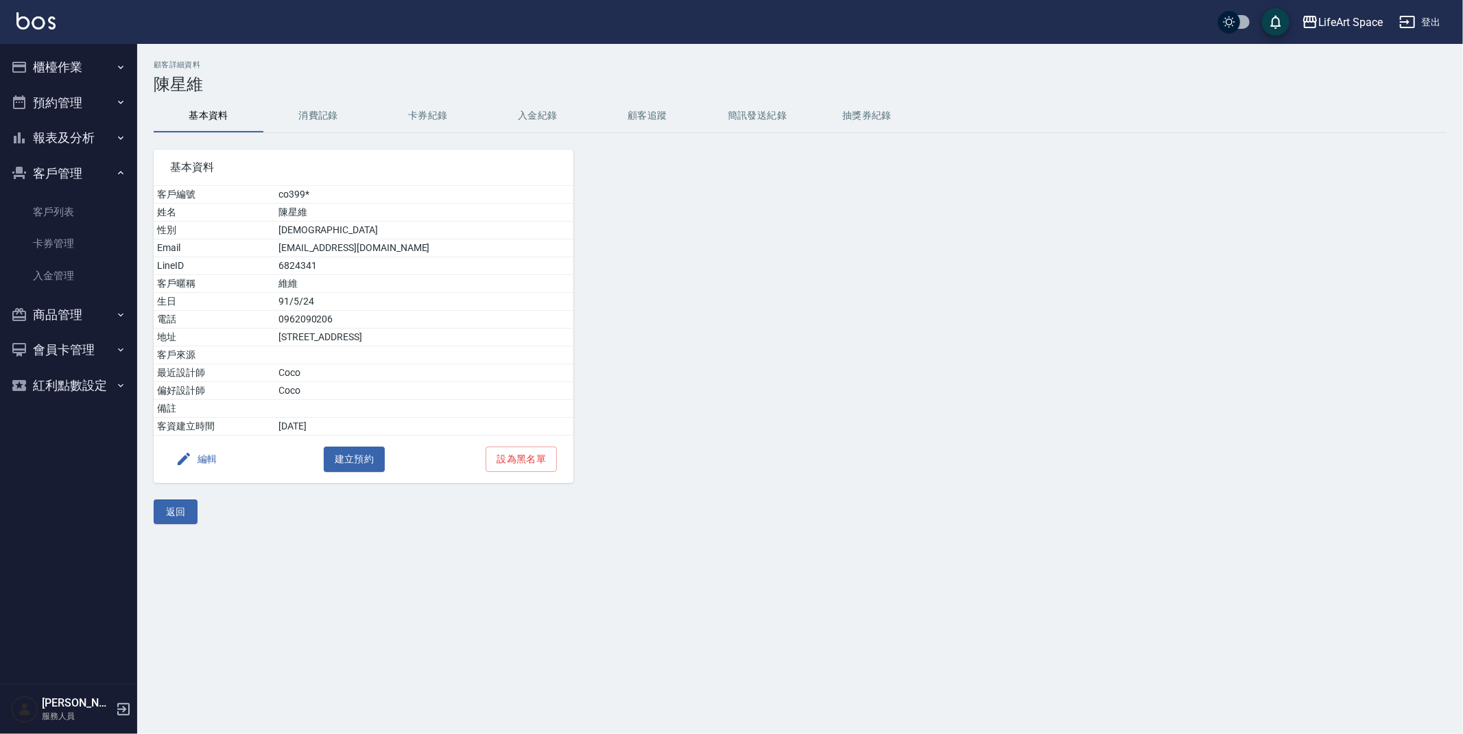 Image resolution: width=1463 pixels, height=734 pixels. Describe the element at coordinates (424, 266) in the screenshot. I see `td: 6824341` at that location.